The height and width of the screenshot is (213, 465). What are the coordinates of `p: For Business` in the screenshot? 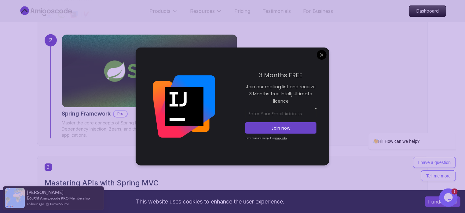 It's located at (318, 11).